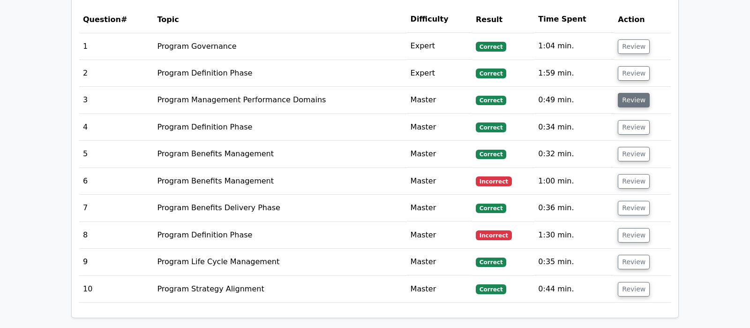 This screenshot has width=750, height=328. What do you see at coordinates (116, 127) in the screenshot?
I see `td: 4` at bounding box center [116, 127].